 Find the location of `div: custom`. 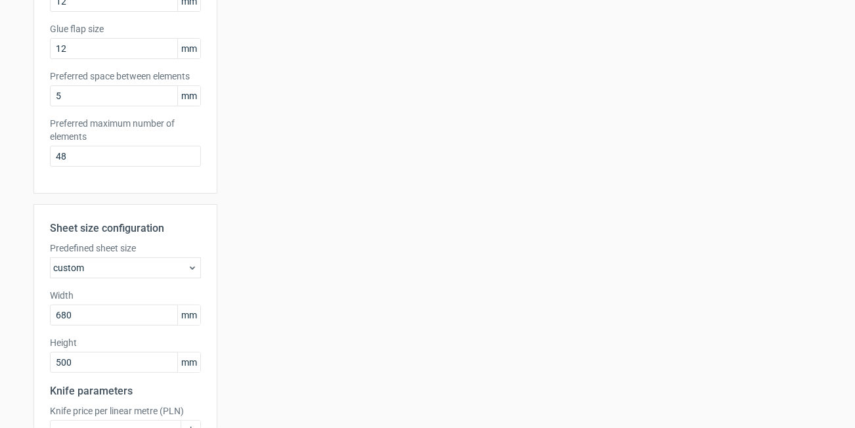

div: custom is located at coordinates (125, 268).